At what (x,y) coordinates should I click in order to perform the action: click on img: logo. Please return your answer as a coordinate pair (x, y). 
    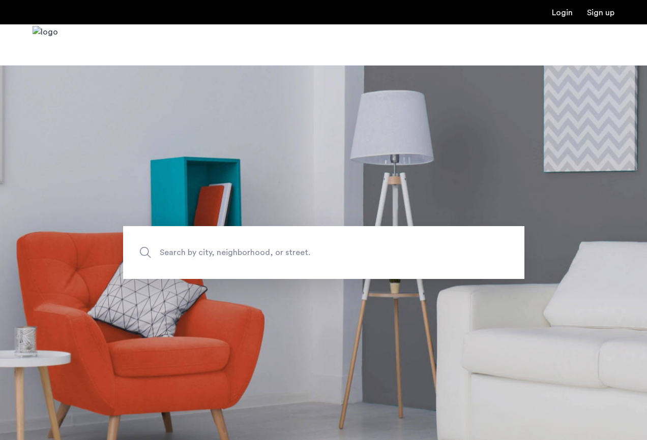
    Looking at the image, I should click on (45, 45).